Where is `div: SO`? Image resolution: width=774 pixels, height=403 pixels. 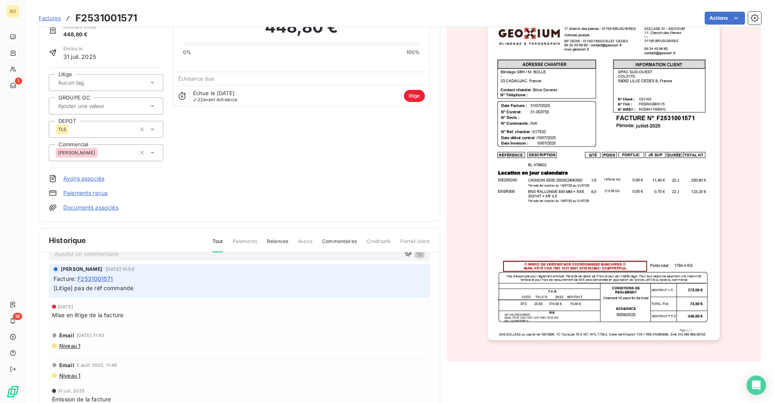 div: SO is located at coordinates (13, 11).